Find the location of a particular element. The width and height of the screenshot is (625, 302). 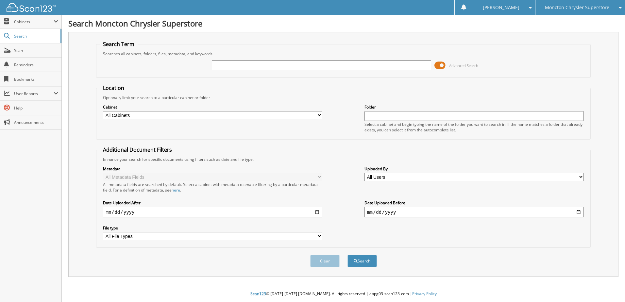

legend: Location is located at coordinates (113, 88).